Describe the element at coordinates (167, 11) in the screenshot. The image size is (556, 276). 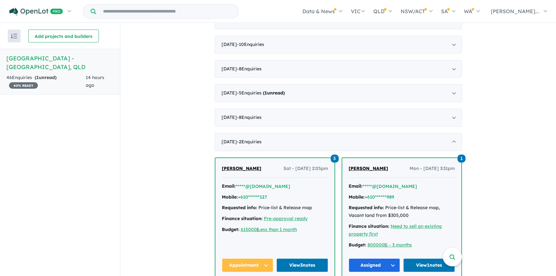
I see `input: Try estate name, suburb, builder or developer` at that location.